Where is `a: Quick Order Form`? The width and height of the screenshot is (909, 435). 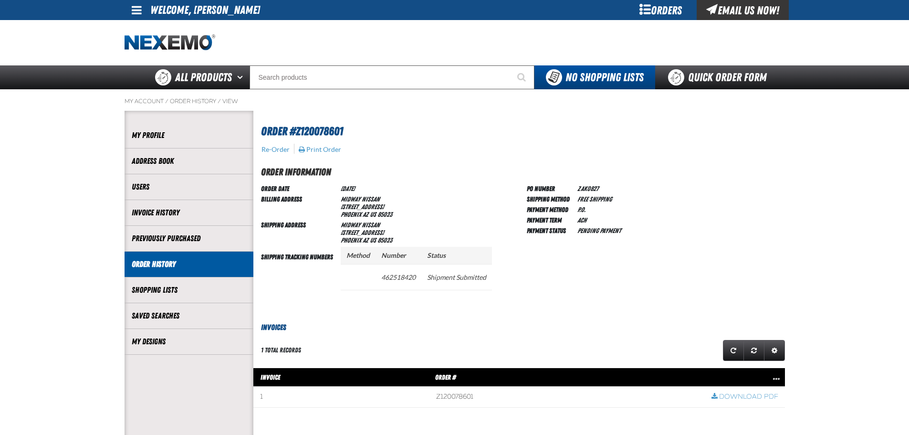
a: Quick Order Form is located at coordinates (720, 77).